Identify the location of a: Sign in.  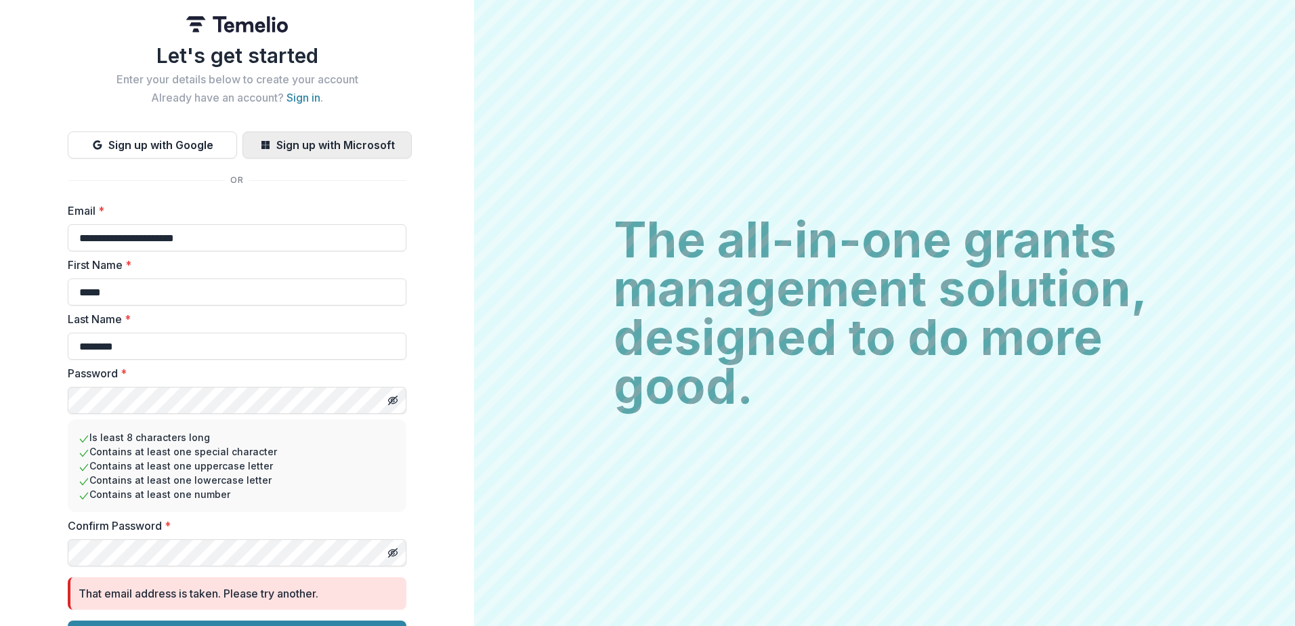
(304, 98).